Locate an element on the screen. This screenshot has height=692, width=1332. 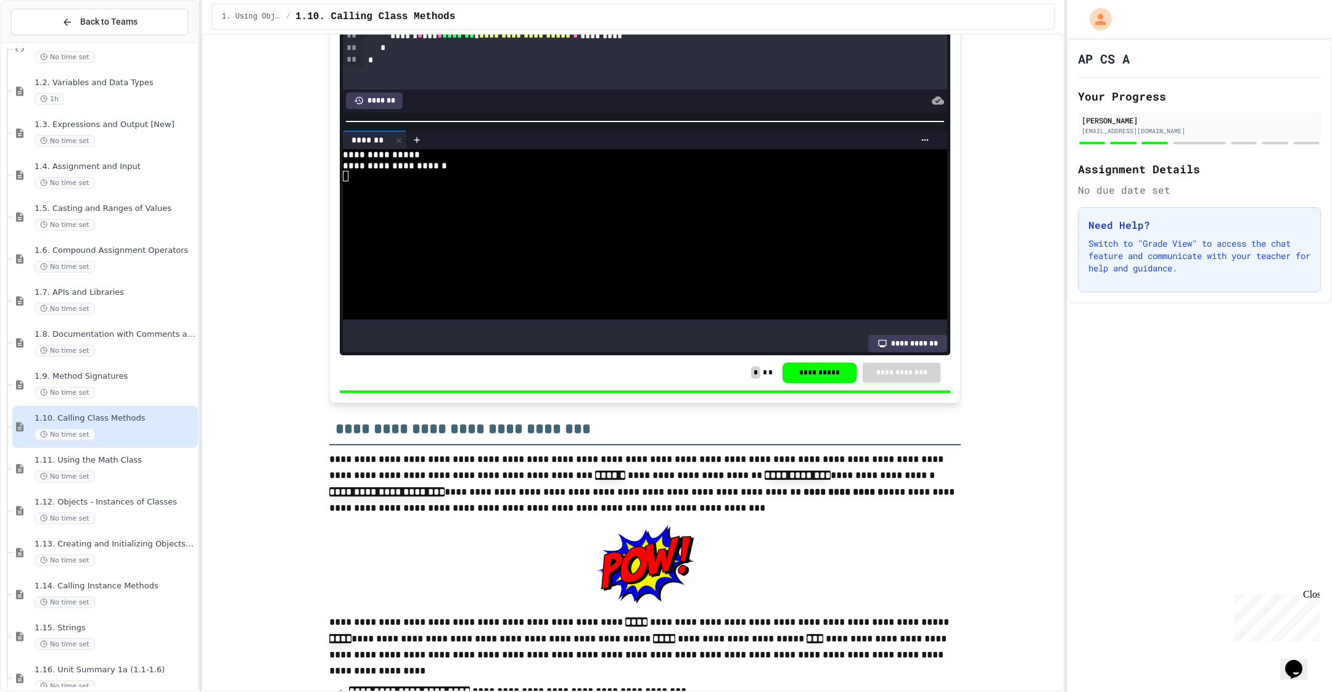
span: 1.5. Casting and Ranges of Values is located at coordinates (115, 208).